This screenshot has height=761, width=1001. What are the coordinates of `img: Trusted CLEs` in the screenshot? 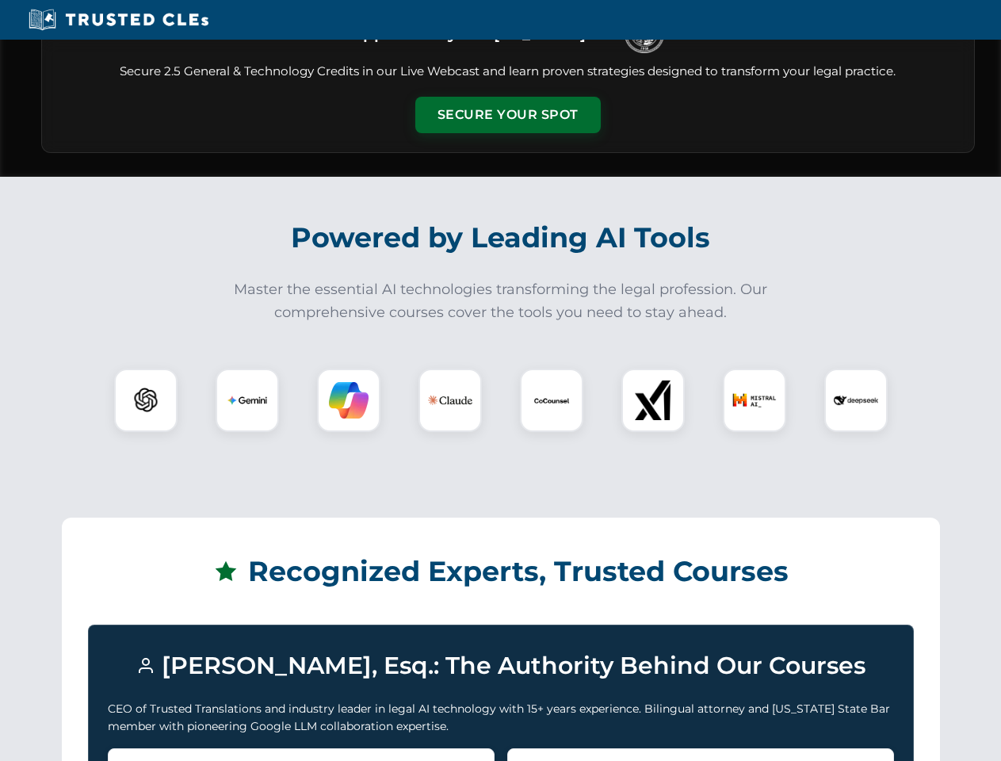 It's located at (118, 20).